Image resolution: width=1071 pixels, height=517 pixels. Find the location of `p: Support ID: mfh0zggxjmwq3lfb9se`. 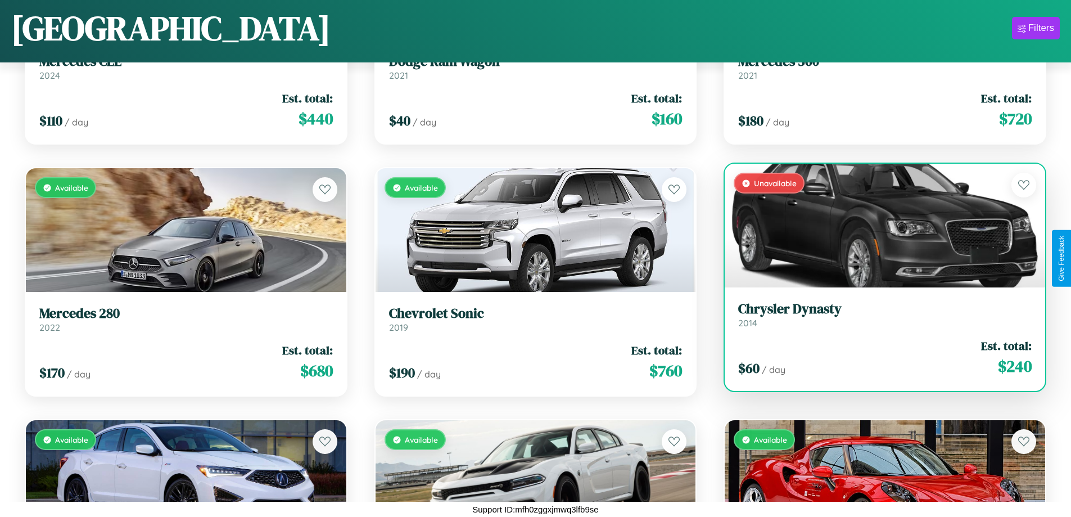

p: Support ID: mfh0zggxjmwq3lfb9se is located at coordinates (535, 509).